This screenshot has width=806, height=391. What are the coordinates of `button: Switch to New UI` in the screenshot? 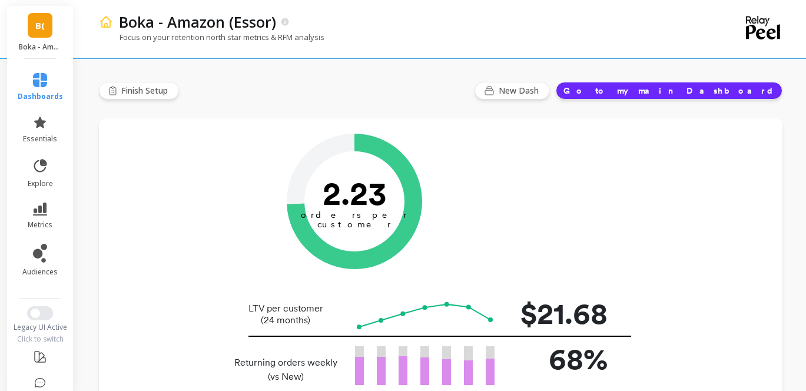 It's located at (40, 313).